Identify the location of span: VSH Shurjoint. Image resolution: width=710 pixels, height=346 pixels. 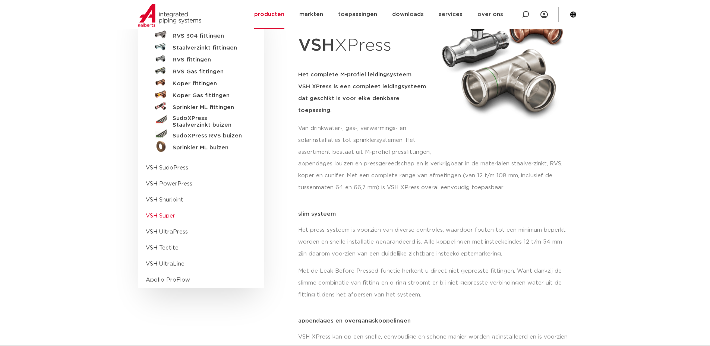
(164, 200).